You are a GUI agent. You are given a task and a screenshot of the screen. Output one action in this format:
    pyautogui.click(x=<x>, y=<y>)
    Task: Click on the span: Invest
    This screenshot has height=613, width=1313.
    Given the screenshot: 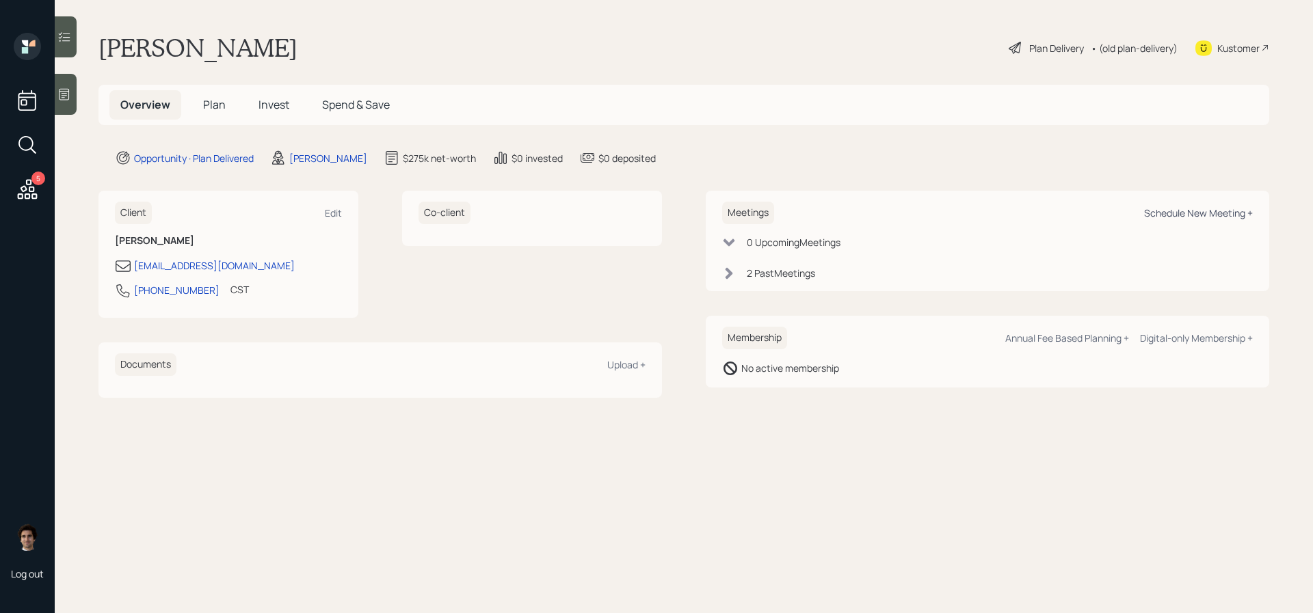 What is the action you would take?
    pyautogui.click(x=273, y=105)
    